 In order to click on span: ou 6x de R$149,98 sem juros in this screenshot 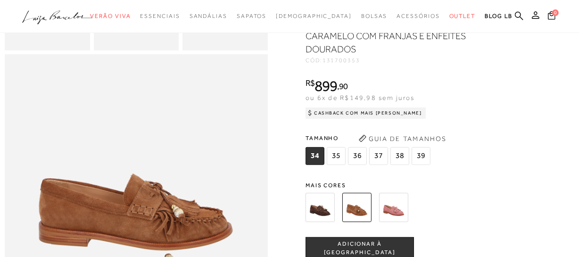, I will do `click(360, 98)`.